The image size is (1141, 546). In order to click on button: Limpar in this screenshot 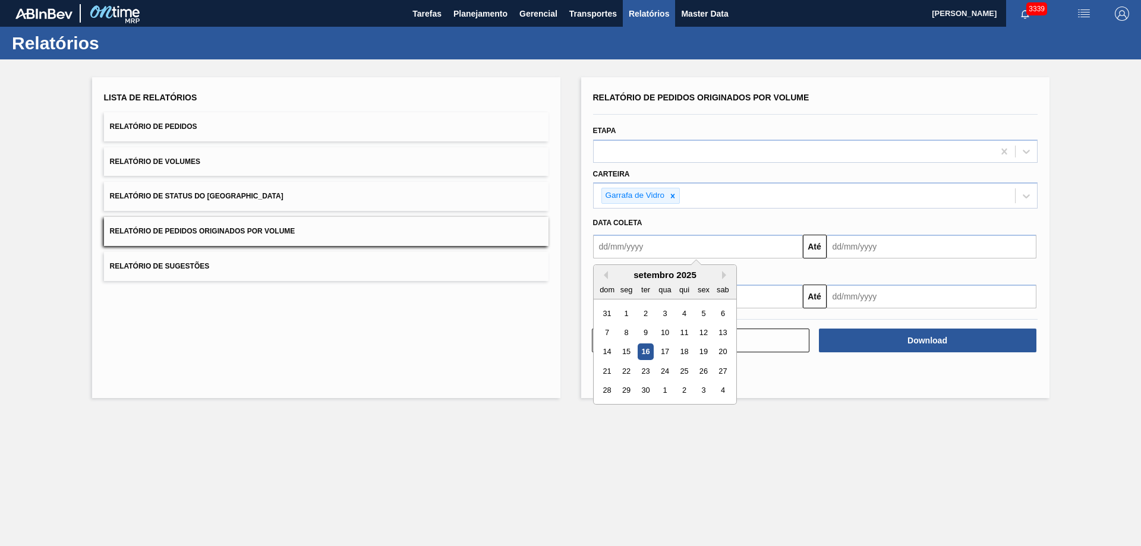, I will do `click(701, 341)`.